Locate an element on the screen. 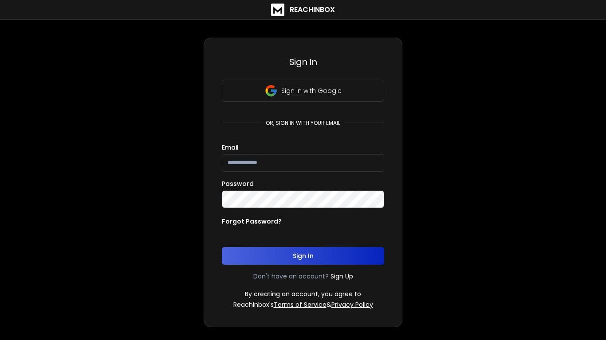  span: Terms of Service is located at coordinates (300, 305).